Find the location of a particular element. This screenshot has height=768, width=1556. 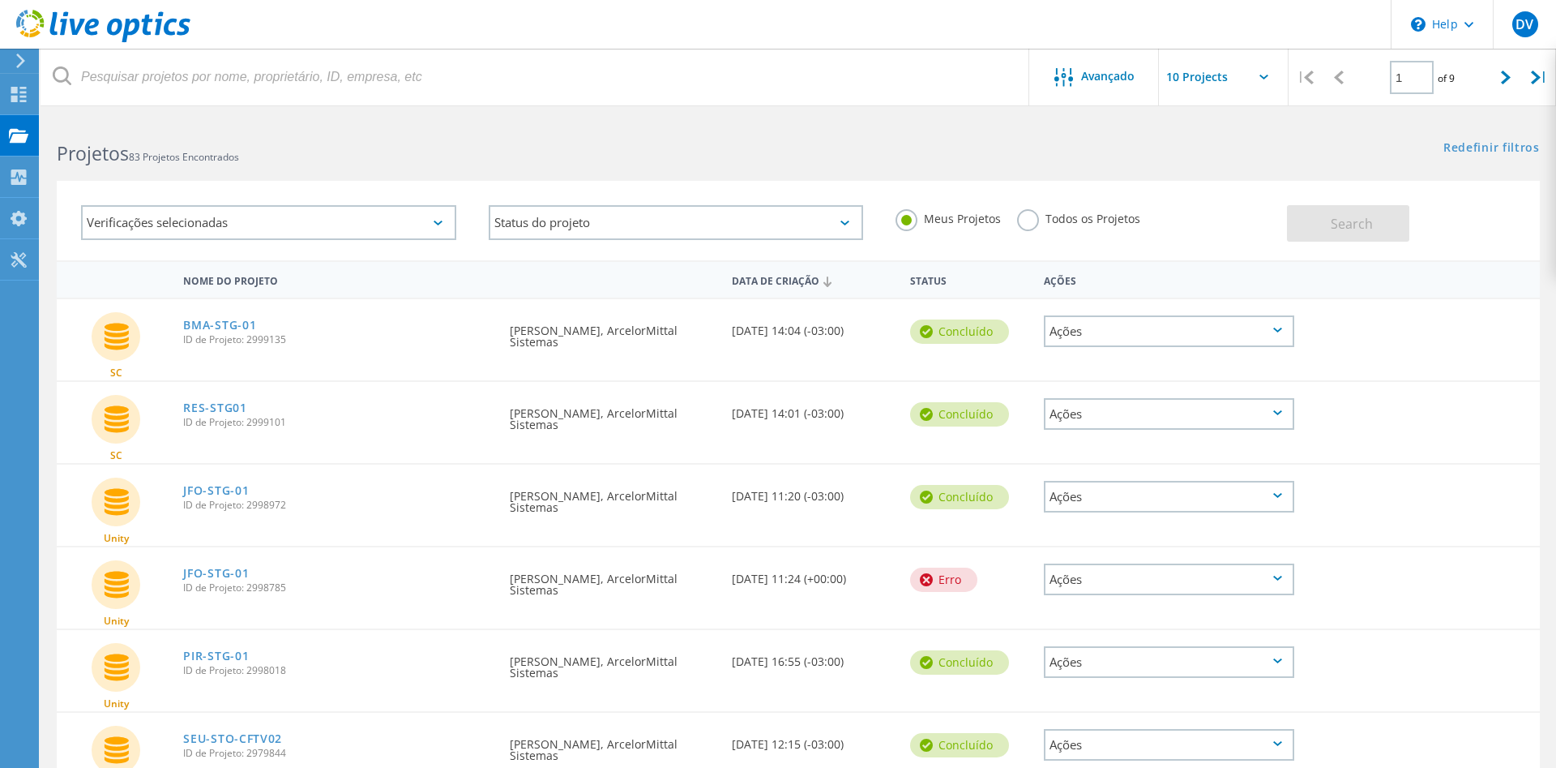

div: Status do projeto is located at coordinates (676, 222).